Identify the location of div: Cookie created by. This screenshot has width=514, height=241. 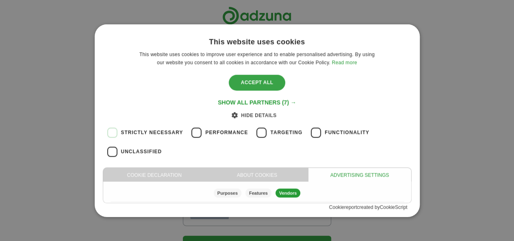
(257, 207).